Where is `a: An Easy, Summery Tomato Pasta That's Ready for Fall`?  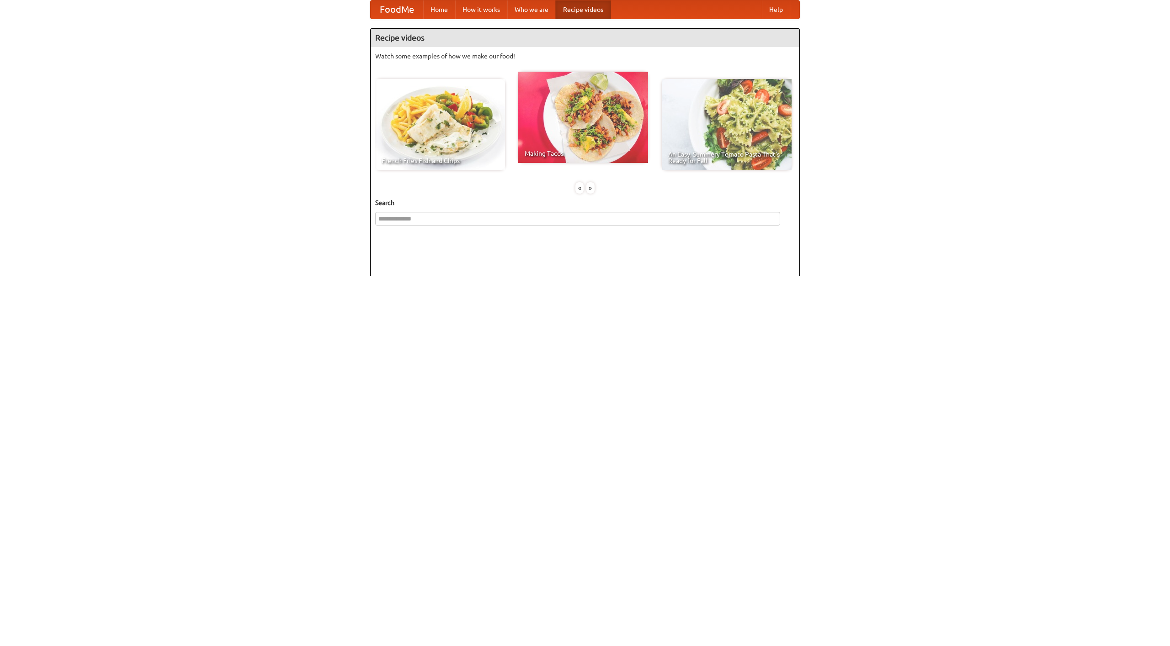
a: An Easy, Summery Tomato Pasta That's Ready for Fall is located at coordinates (726, 125).